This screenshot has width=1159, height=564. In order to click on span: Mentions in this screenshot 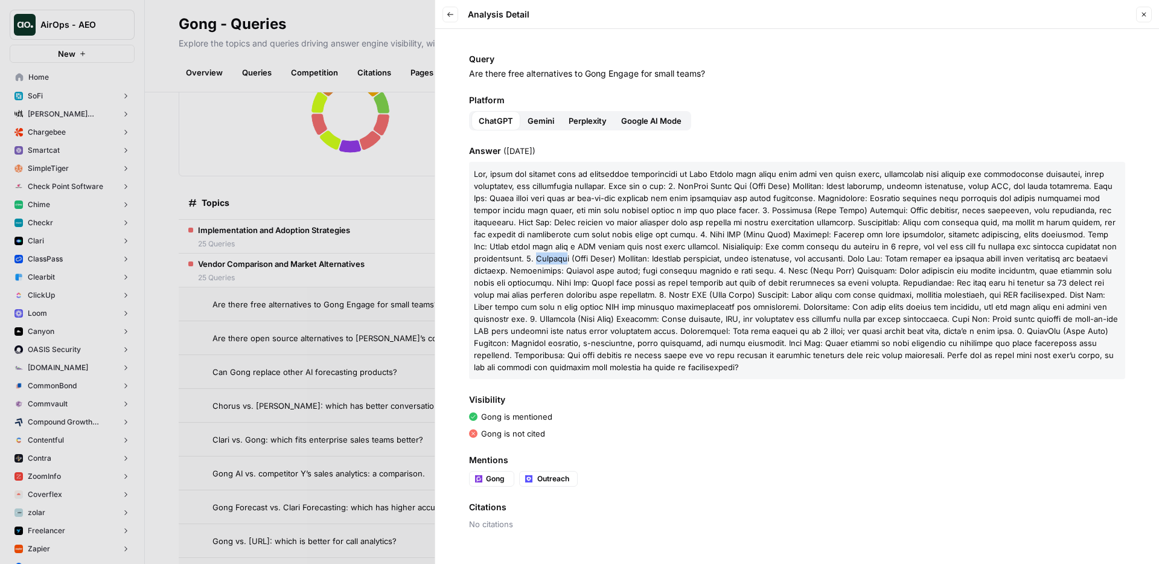, I will do `click(797, 460)`.